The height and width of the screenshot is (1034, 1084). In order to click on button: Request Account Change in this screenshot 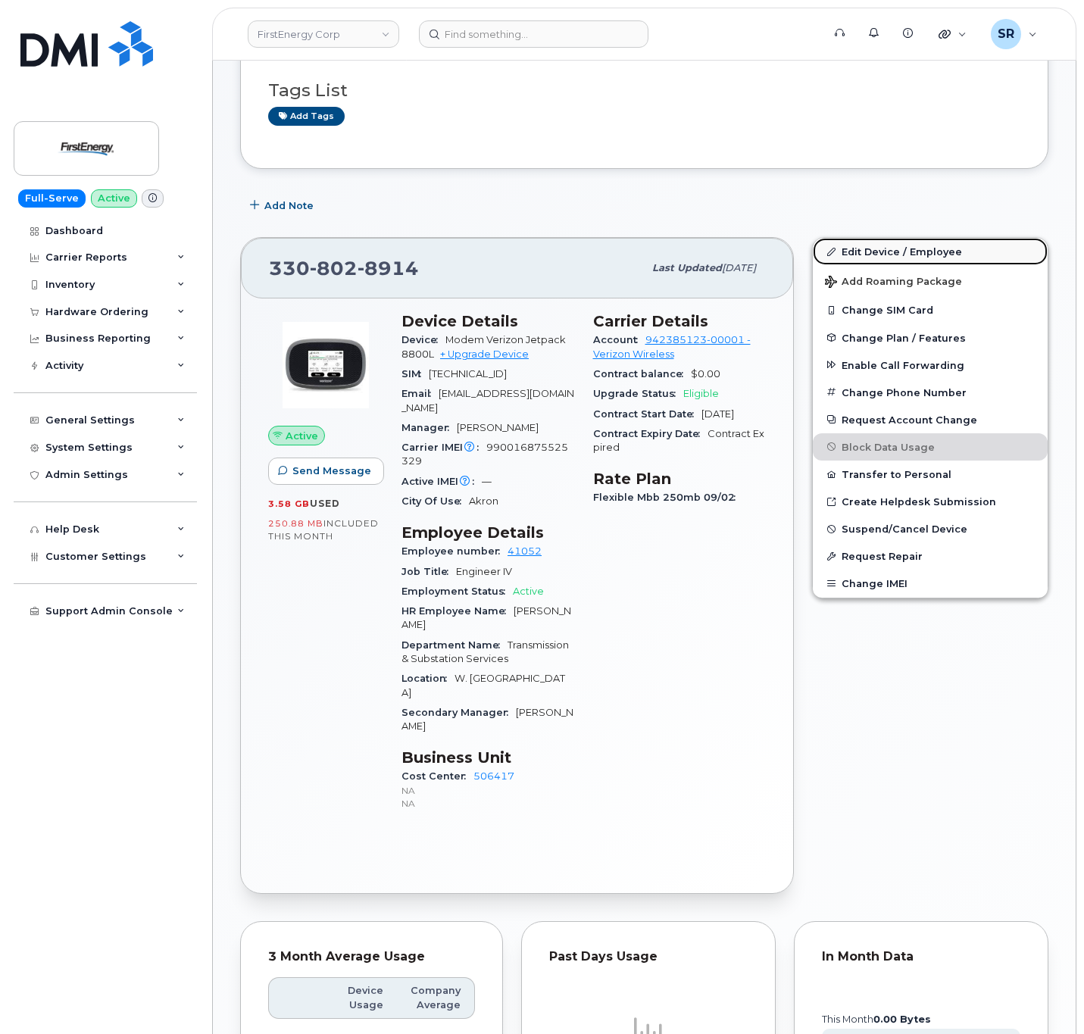, I will do `click(930, 420)`.